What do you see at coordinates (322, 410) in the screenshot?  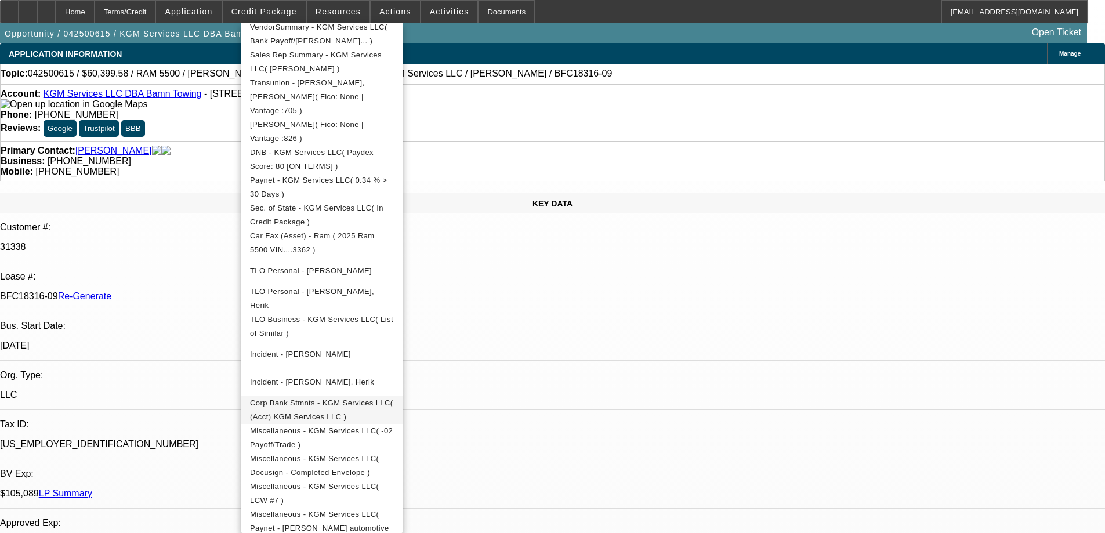 I see `button: Corp Bank Stmnts - KGM Services LLC( (Acct) KGM Services LLC )` at bounding box center [322, 410].